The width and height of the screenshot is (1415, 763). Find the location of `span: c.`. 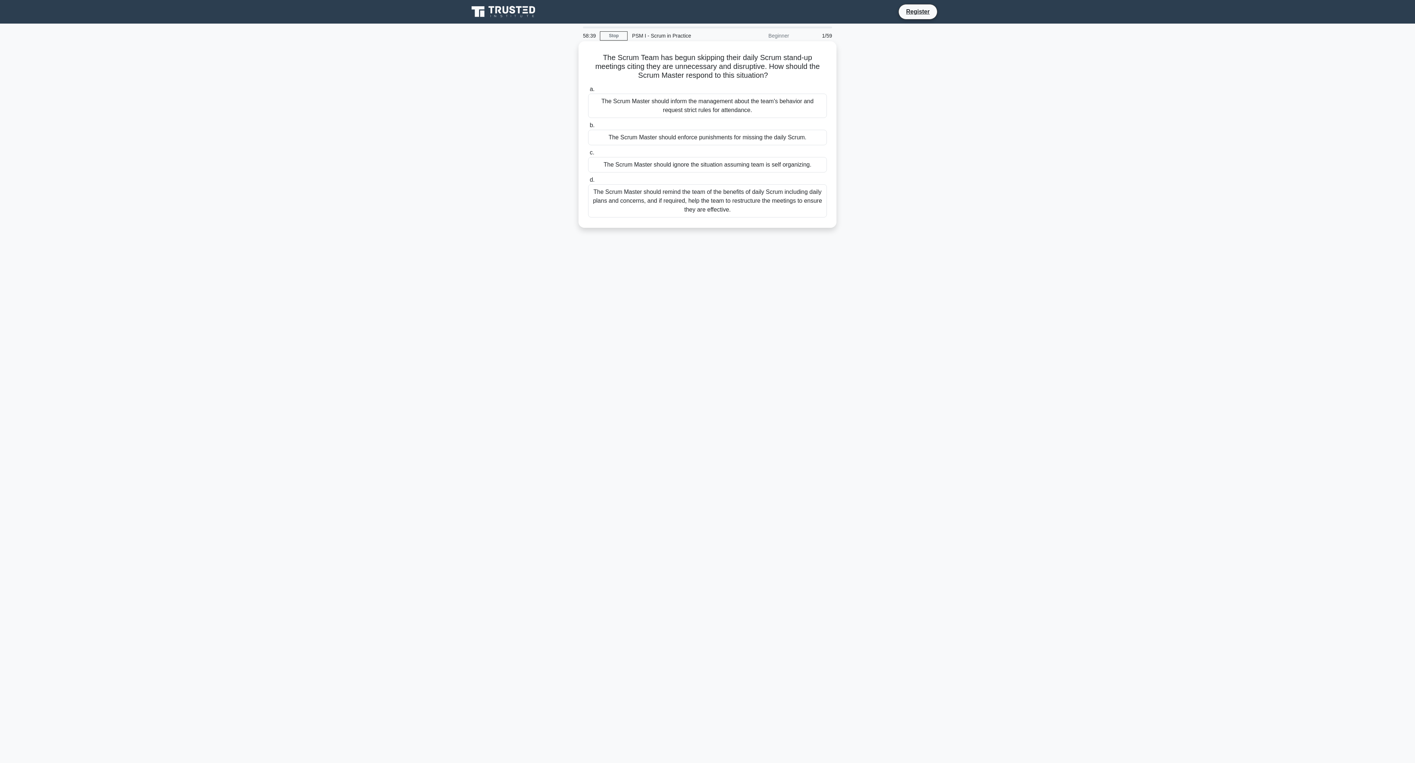

span: c. is located at coordinates (592, 152).